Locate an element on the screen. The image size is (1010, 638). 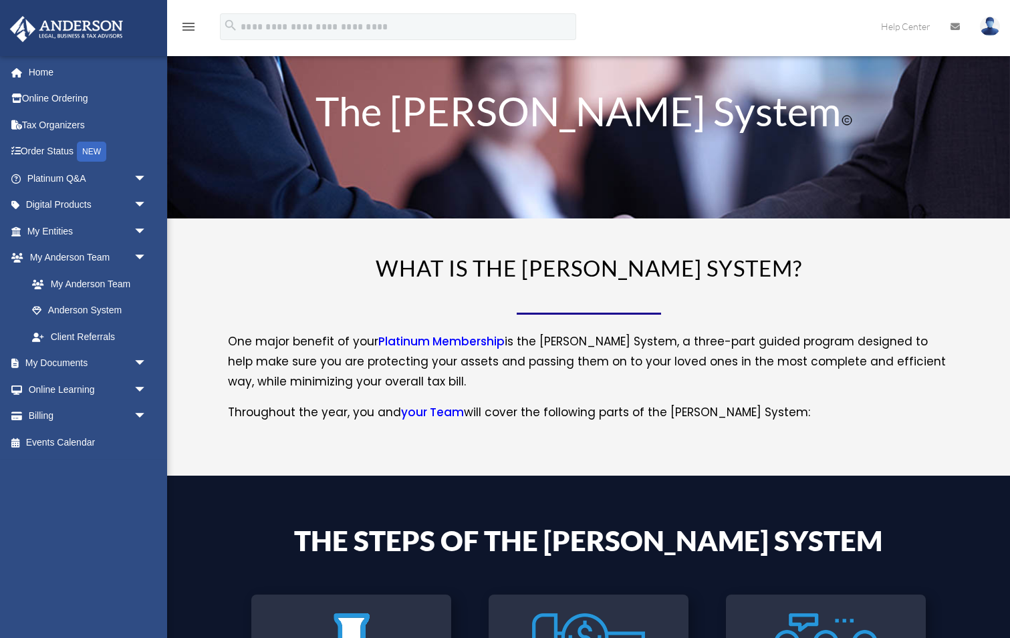
a: My Documentsarrow_drop_down is located at coordinates (88, 364).